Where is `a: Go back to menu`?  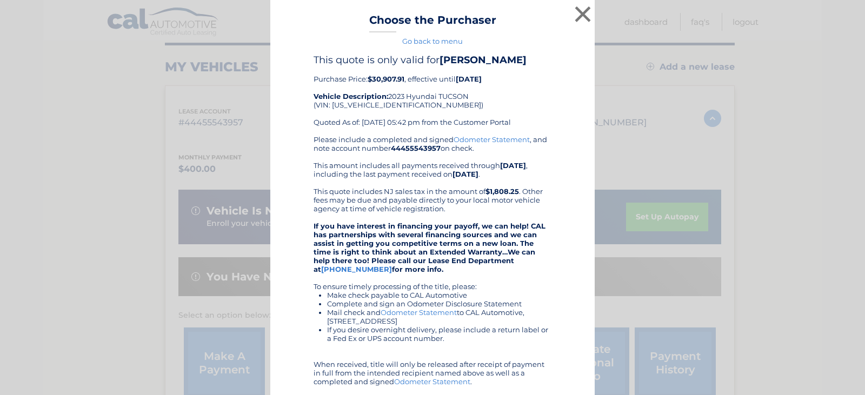
a: Go back to menu is located at coordinates (433, 41).